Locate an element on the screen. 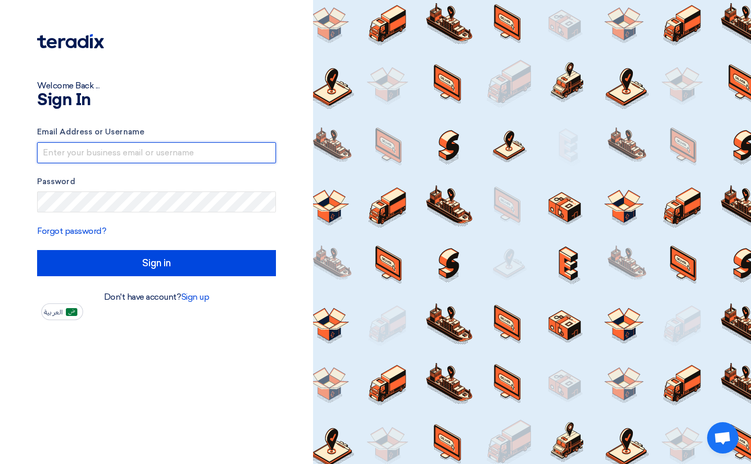 The height and width of the screenshot is (464, 751). label: Email Address or Username is located at coordinates (156, 132).